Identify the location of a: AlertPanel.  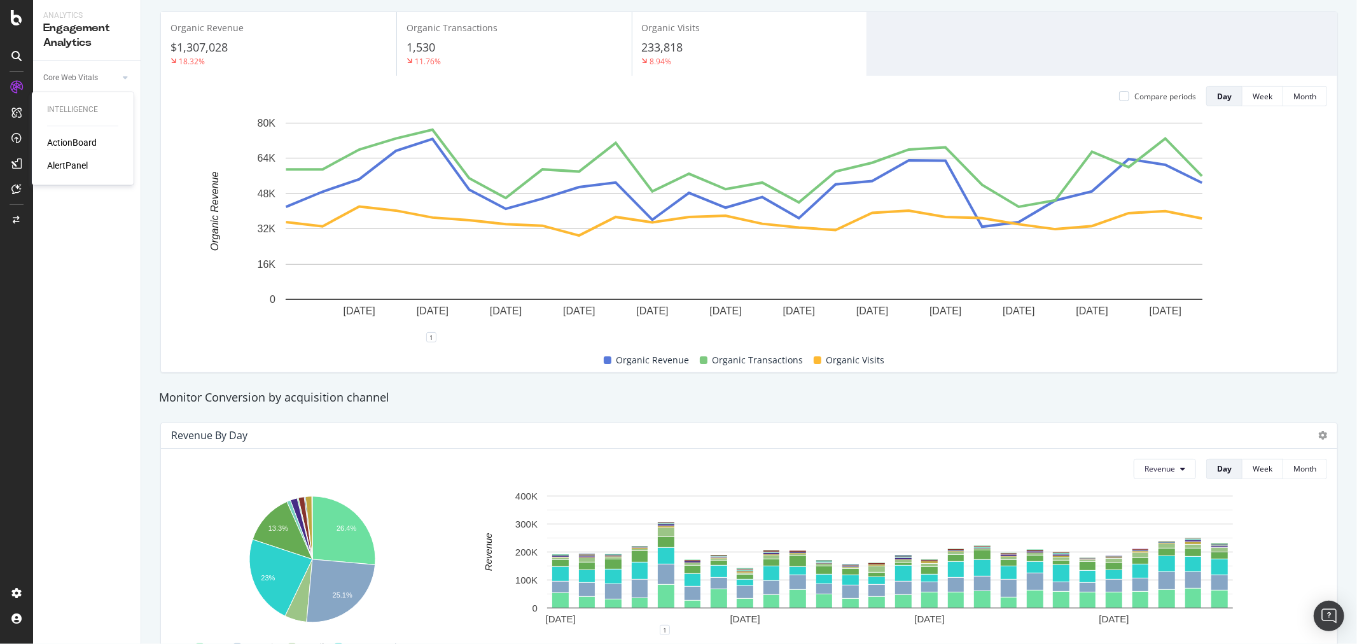
(67, 166).